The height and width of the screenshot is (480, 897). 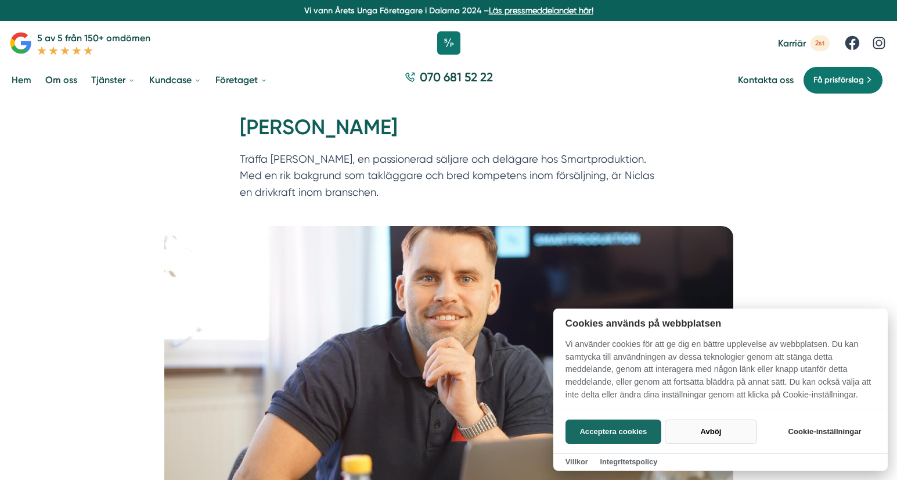 I want to click on h2: Cookies används på webbplatsen, so click(x=721, y=323).